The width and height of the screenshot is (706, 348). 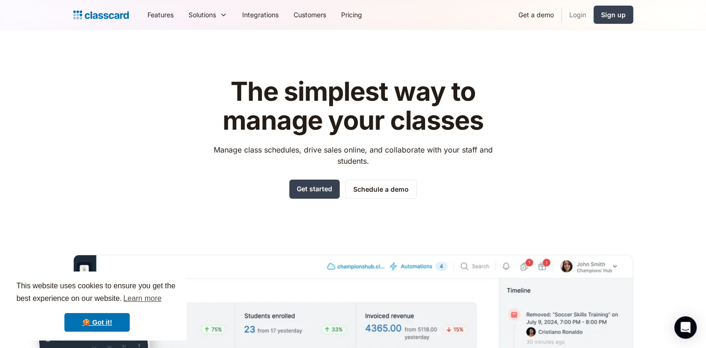 I want to click on a: Get a demo, so click(x=536, y=14).